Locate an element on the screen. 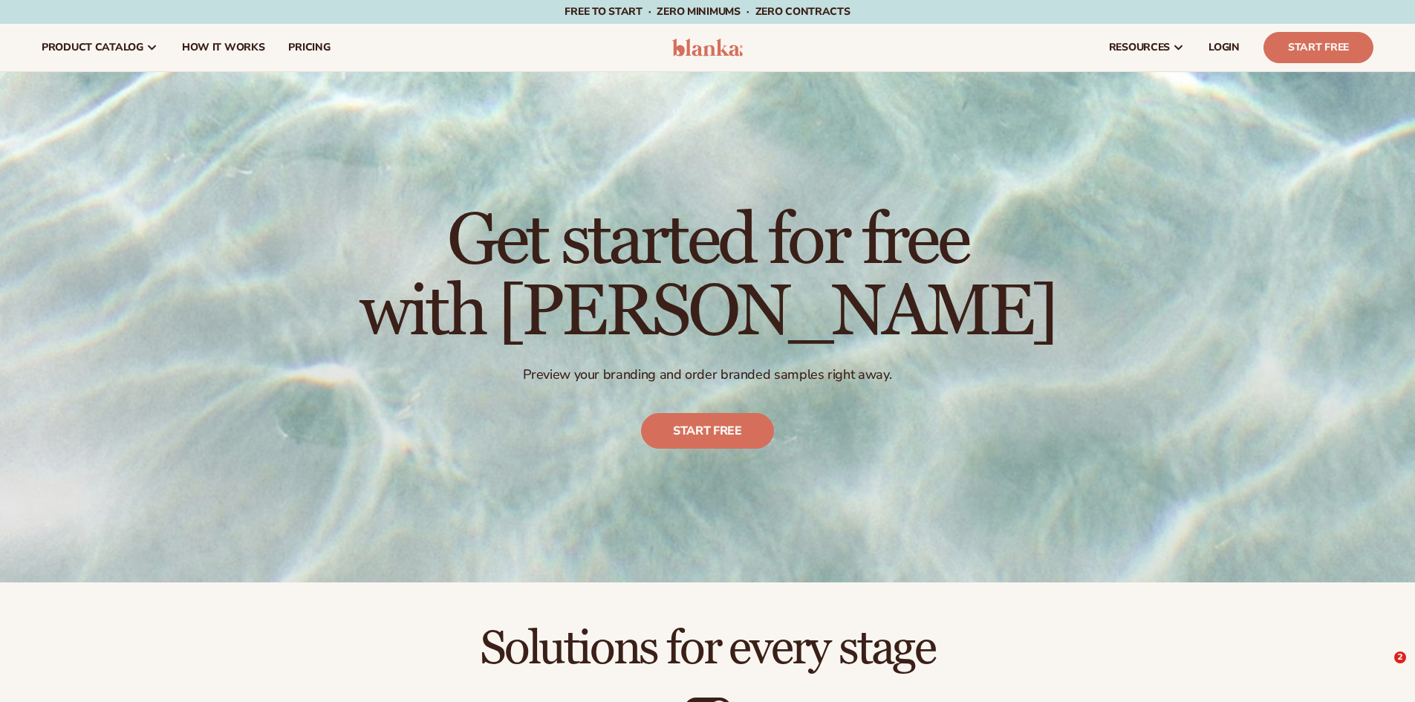  span: LOGIN is located at coordinates (1224, 48).